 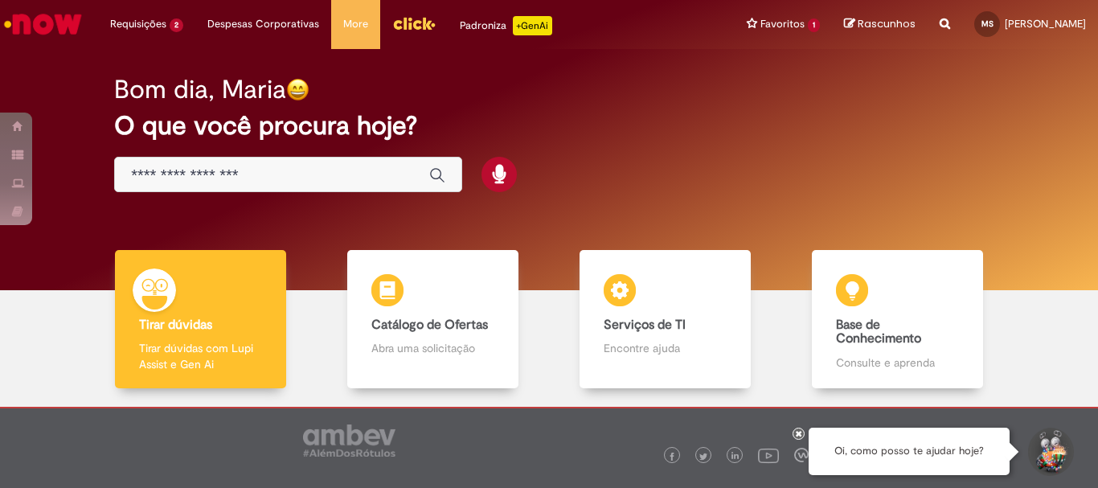 What do you see at coordinates (880, 24) in the screenshot?
I see `a: Rascunhos` at bounding box center [880, 24].